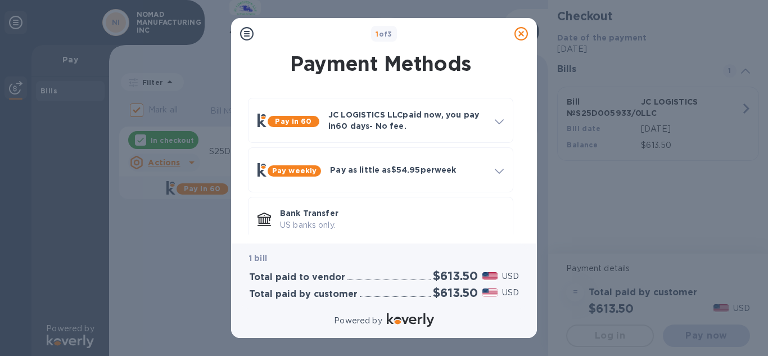  What do you see at coordinates (377, 34) in the screenshot?
I see `span: 1` at bounding box center [377, 34].